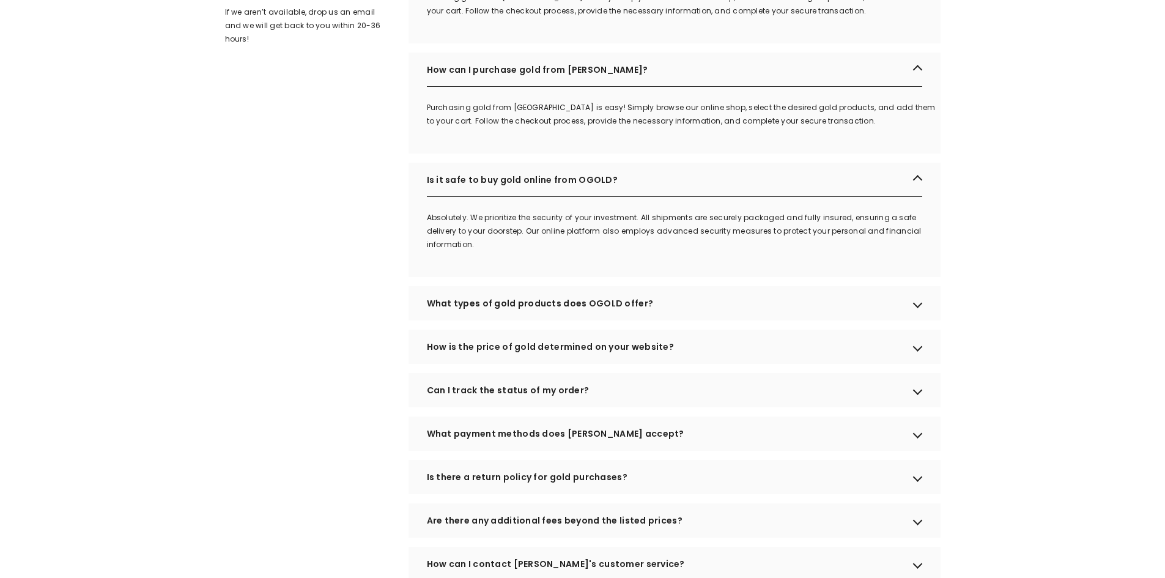 The image size is (1165, 578). I want to click on div: Can I track the status of my order?, so click(674, 390).